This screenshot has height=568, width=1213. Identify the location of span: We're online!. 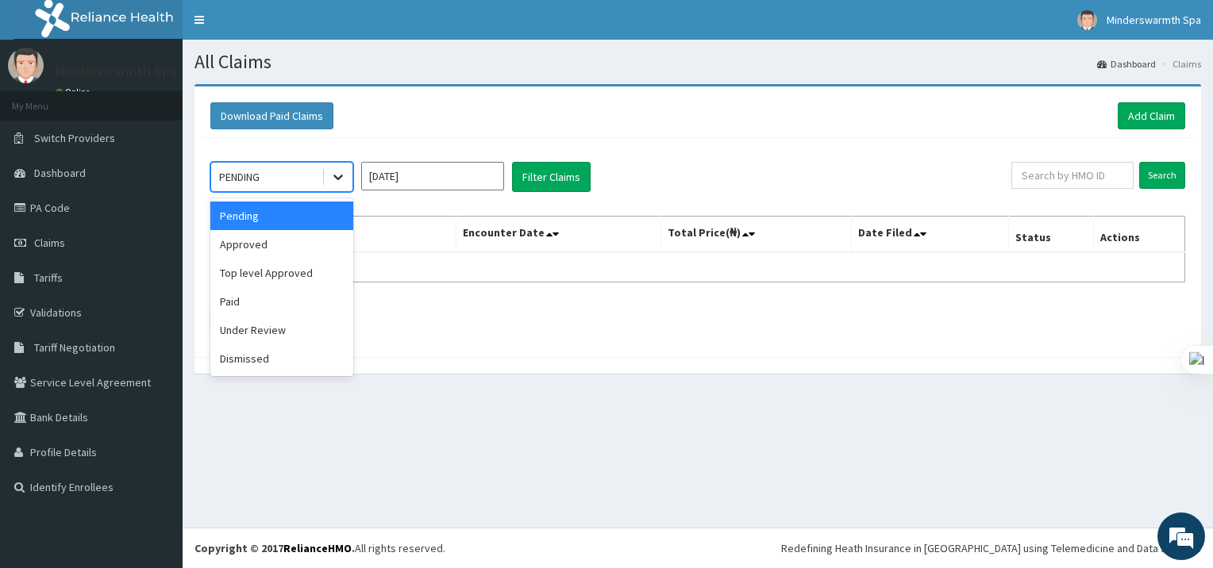
(156, 259).